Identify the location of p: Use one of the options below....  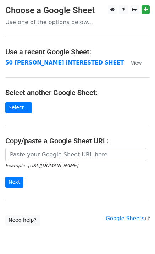
(77, 22).